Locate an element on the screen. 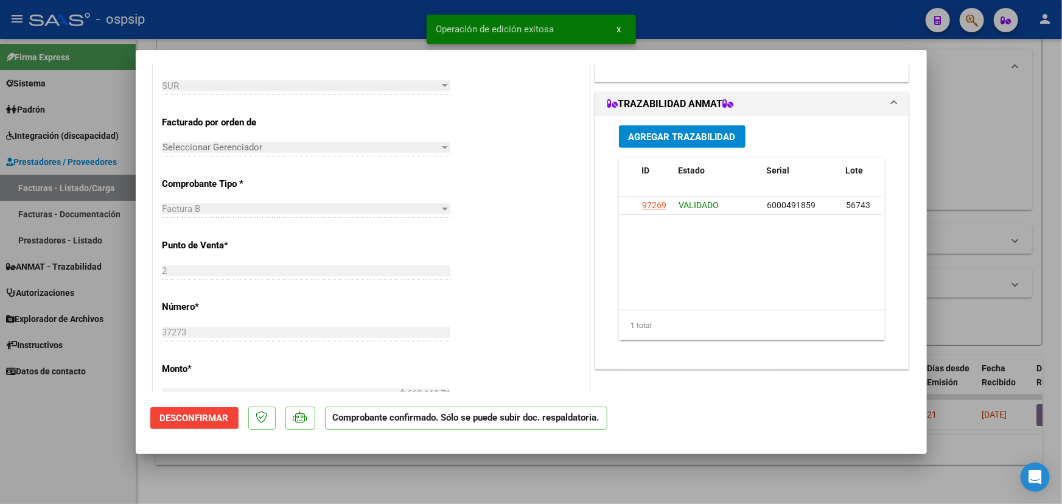  span: x is located at coordinates (619, 29).